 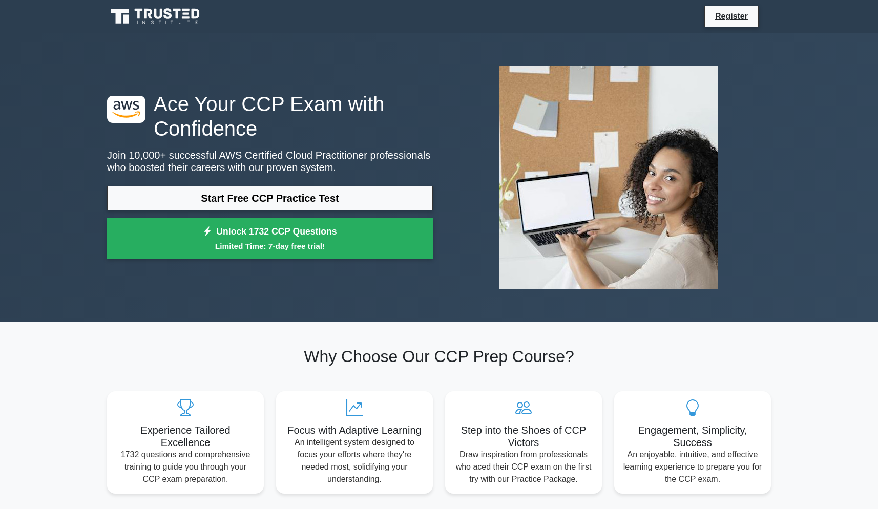 What do you see at coordinates (693, 467) in the screenshot?
I see `p: An enjoyable, intuitive, and effective learning experience to prepare you for the CCP exam.` at bounding box center [693, 467].